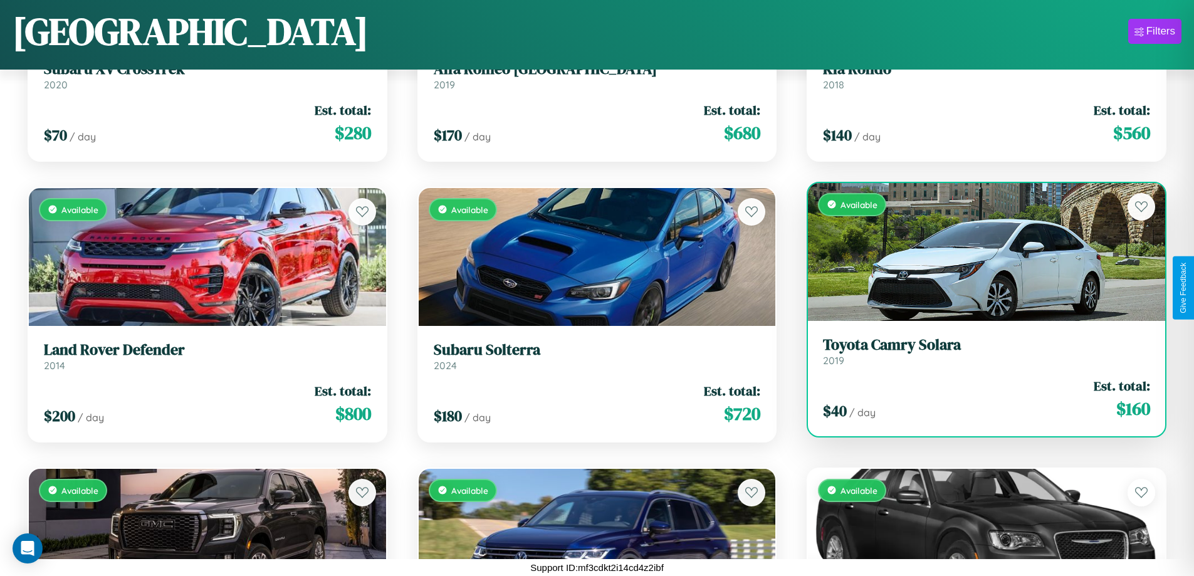 This screenshot has width=1194, height=576. Describe the element at coordinates (987, 75) in the screenshot. I see `a: Kia Rondo2018` at that location.